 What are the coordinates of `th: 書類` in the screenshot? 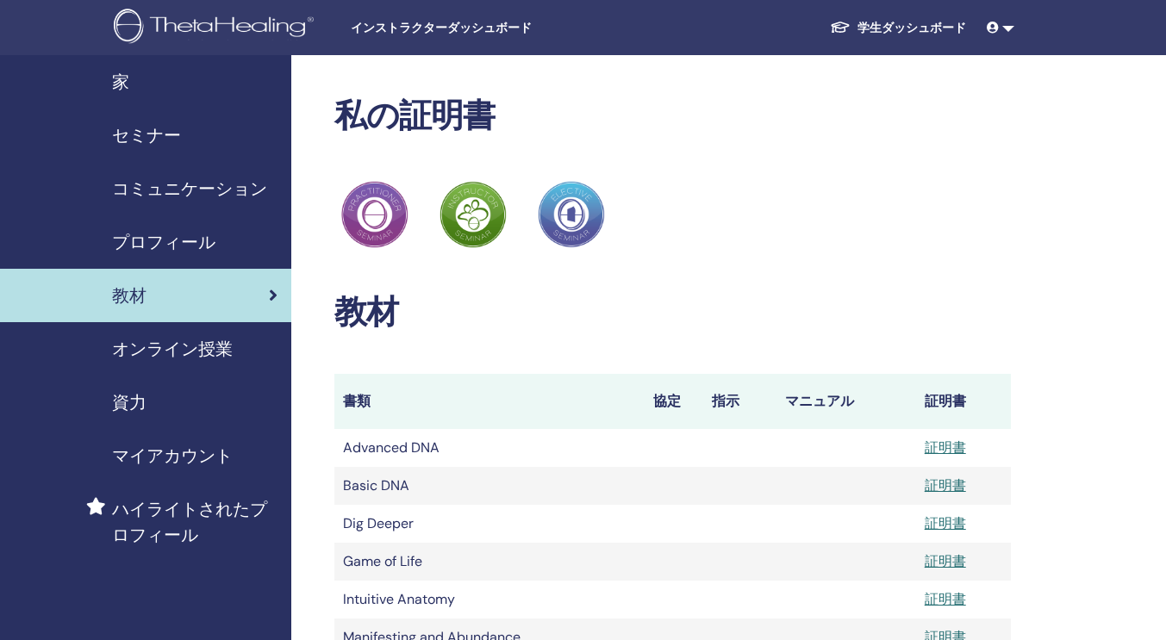 It's located at (490, 402).